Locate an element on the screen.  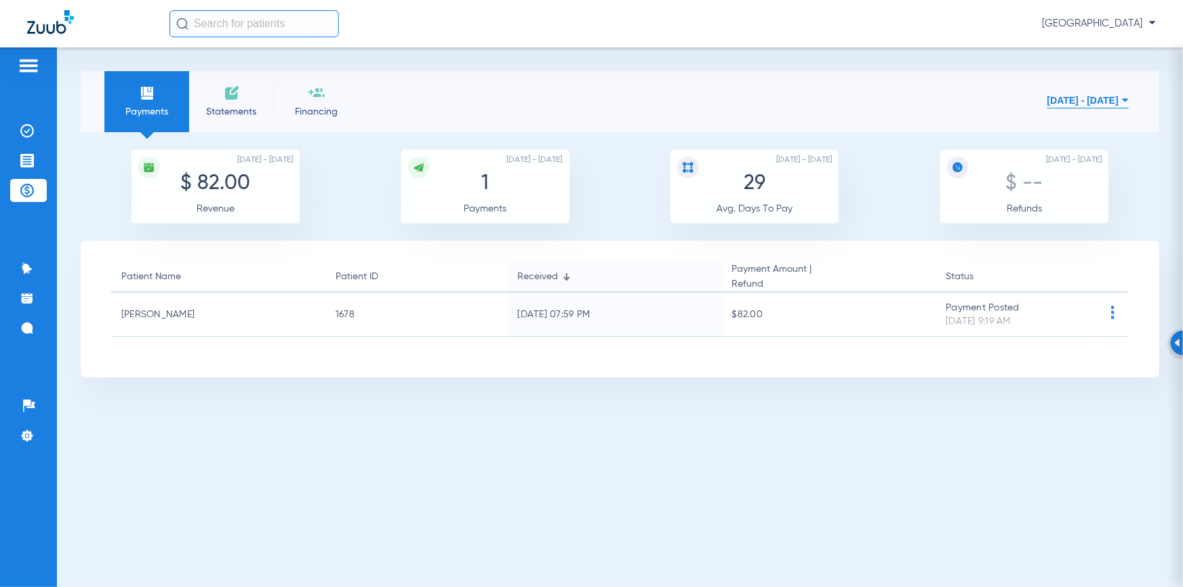
input: Search for patients is located at coordinates (254, 24).